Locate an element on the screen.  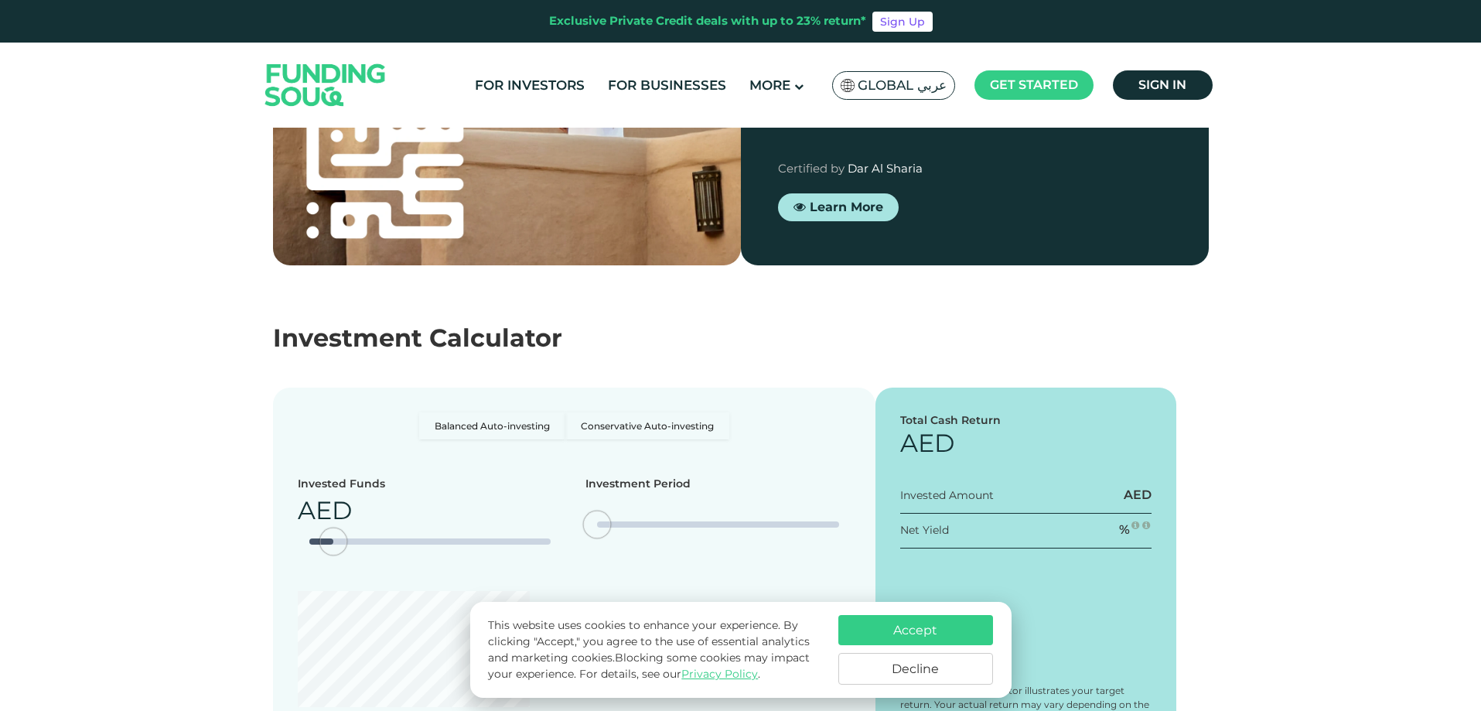
i: 15 forecasted net yield ~ 23% IRR is located at coordinates (1136, 525).